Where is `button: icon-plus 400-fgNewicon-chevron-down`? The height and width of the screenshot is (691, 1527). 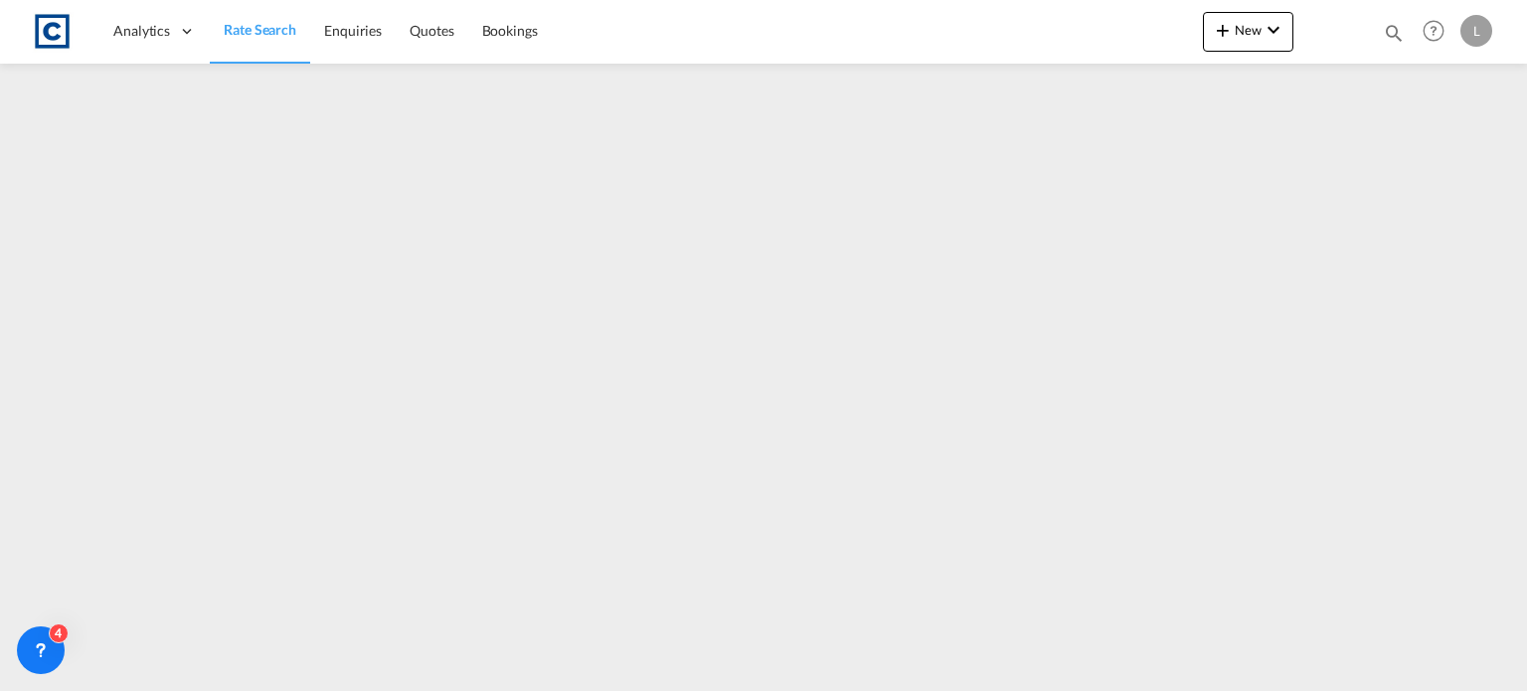 button: icon-plus 400-fgNewicon-chevron-down is located at coordinates (1248, 32).